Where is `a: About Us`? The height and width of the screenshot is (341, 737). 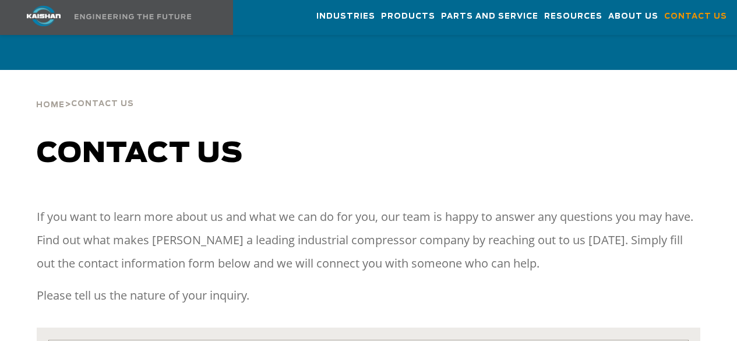 a: About Us is located at coordinates (634, 16).